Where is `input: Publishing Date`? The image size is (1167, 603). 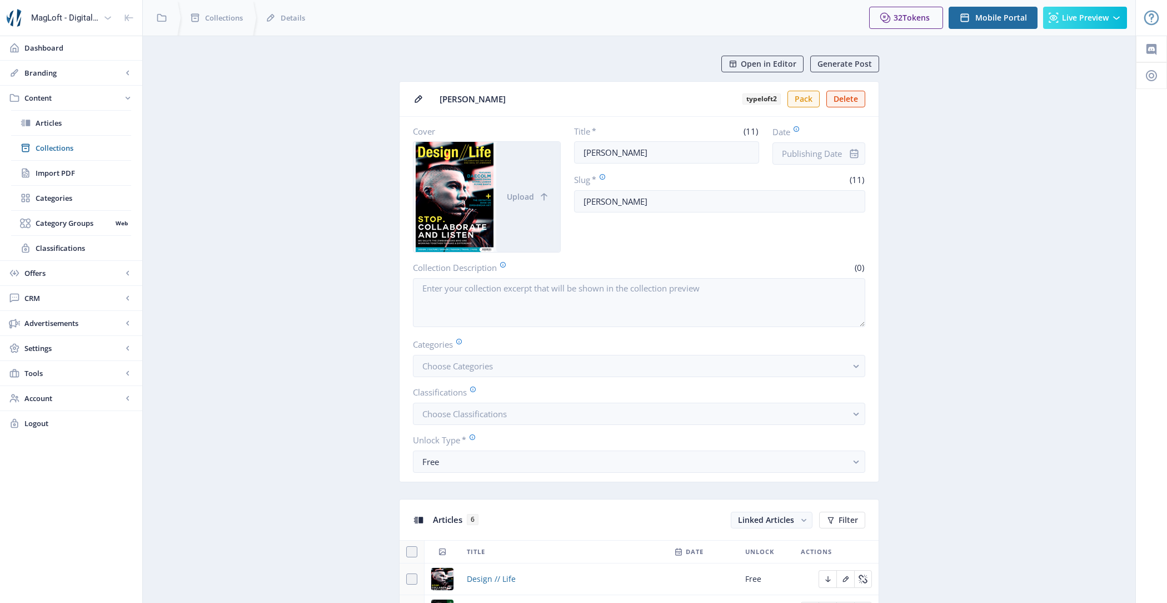 input: Publishing Date is located at coordinates (819, 153).